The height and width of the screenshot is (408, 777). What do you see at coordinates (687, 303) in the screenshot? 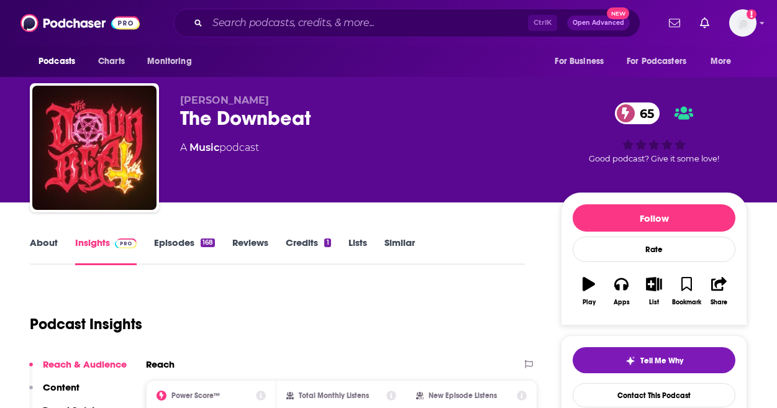
I see `div: Bookmark` at bounding box center [687, 303].